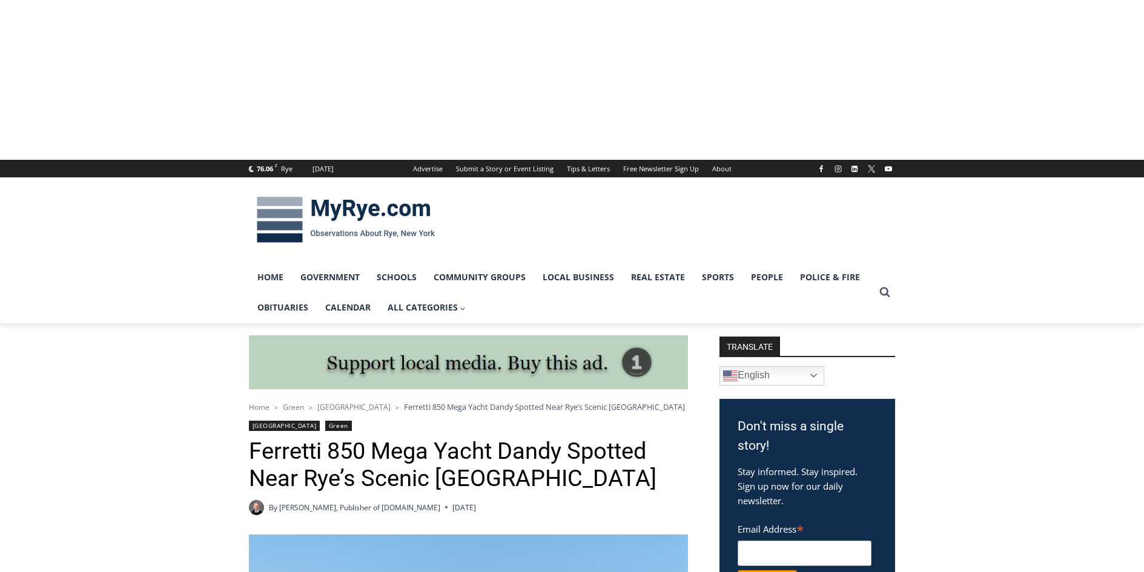 This screenshot has width=1144, height=572. Describe the element at coordinates (871, 169) in the screenshot. I see `a: X` at that location.